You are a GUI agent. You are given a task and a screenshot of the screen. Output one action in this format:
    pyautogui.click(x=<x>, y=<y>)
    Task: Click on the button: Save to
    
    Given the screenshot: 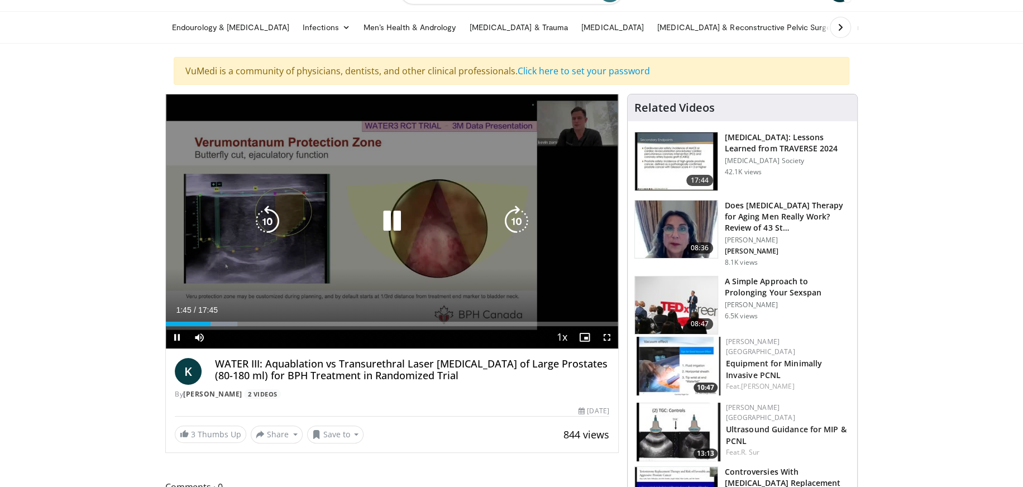 What is the action you would take?
    pyautogui.click(x=336, y=434)
    